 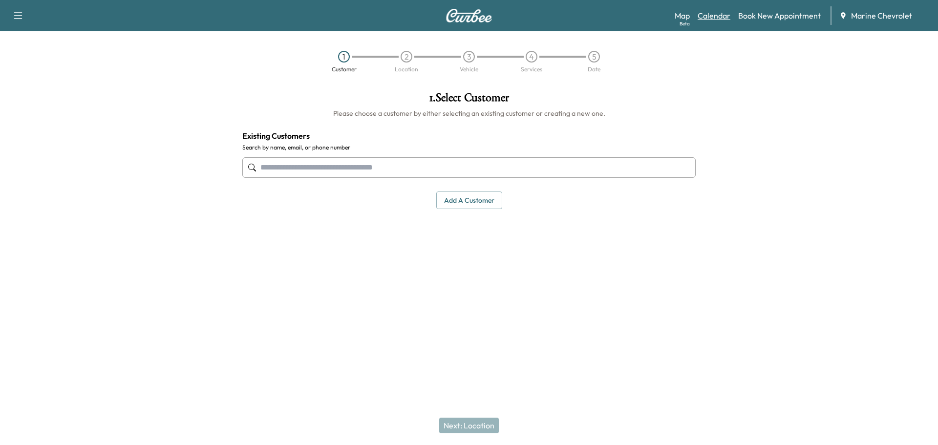 I want to click on div: 3, so click(x=469, y=57).